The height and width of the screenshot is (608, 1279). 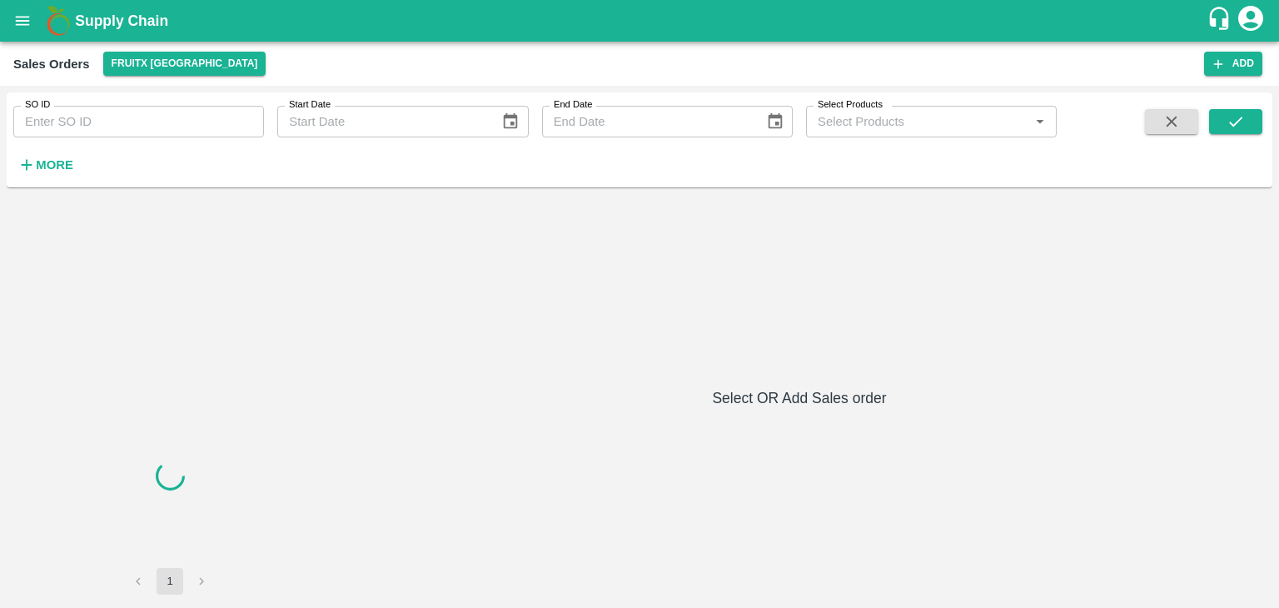 What do you see at coordinates (37, 105) in the screenshot?
I see `label: SO ID` at bounding box center [37, 105].